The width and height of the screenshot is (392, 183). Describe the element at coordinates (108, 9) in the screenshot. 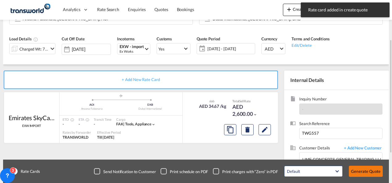

I see `span: Rate Search` at that location.